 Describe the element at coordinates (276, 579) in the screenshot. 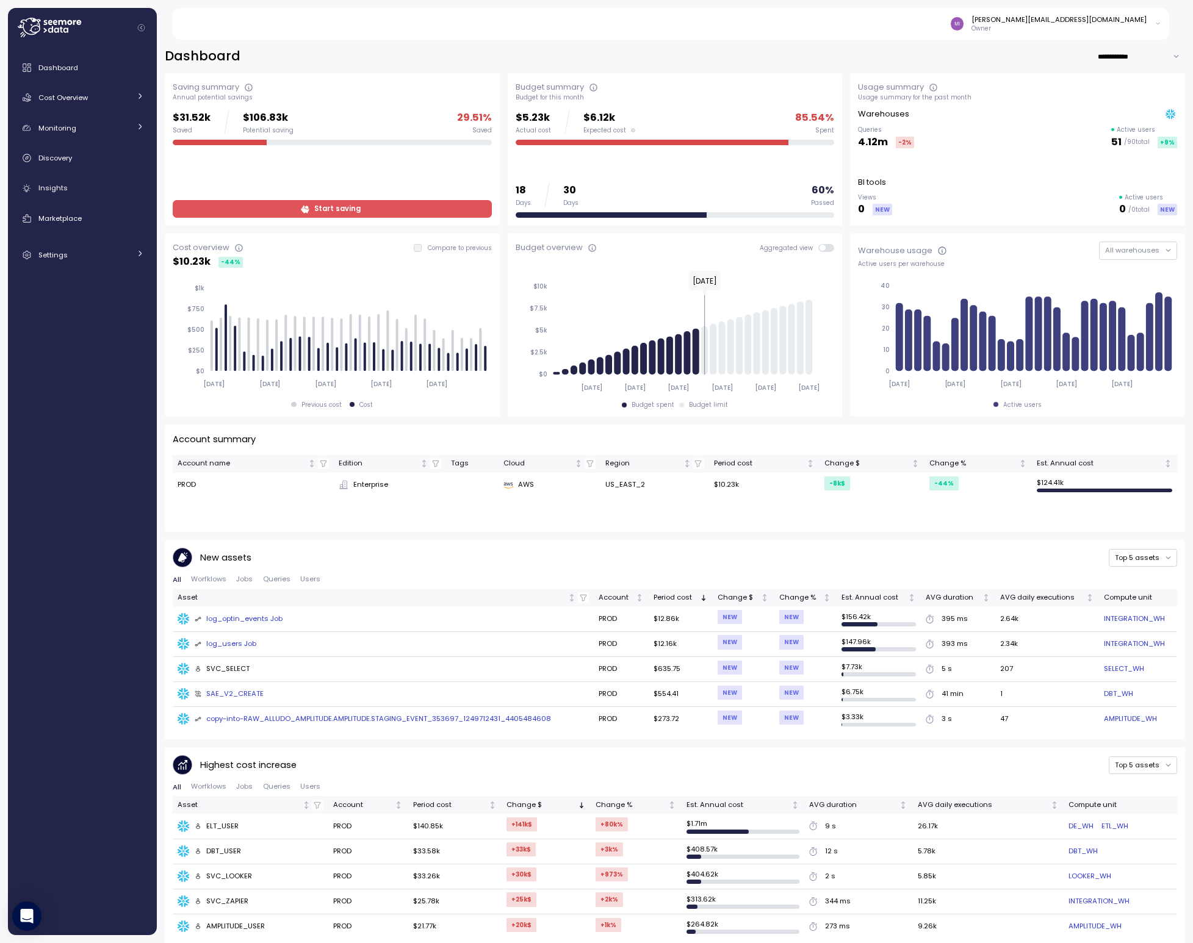

I see `span: Queries` at that location.